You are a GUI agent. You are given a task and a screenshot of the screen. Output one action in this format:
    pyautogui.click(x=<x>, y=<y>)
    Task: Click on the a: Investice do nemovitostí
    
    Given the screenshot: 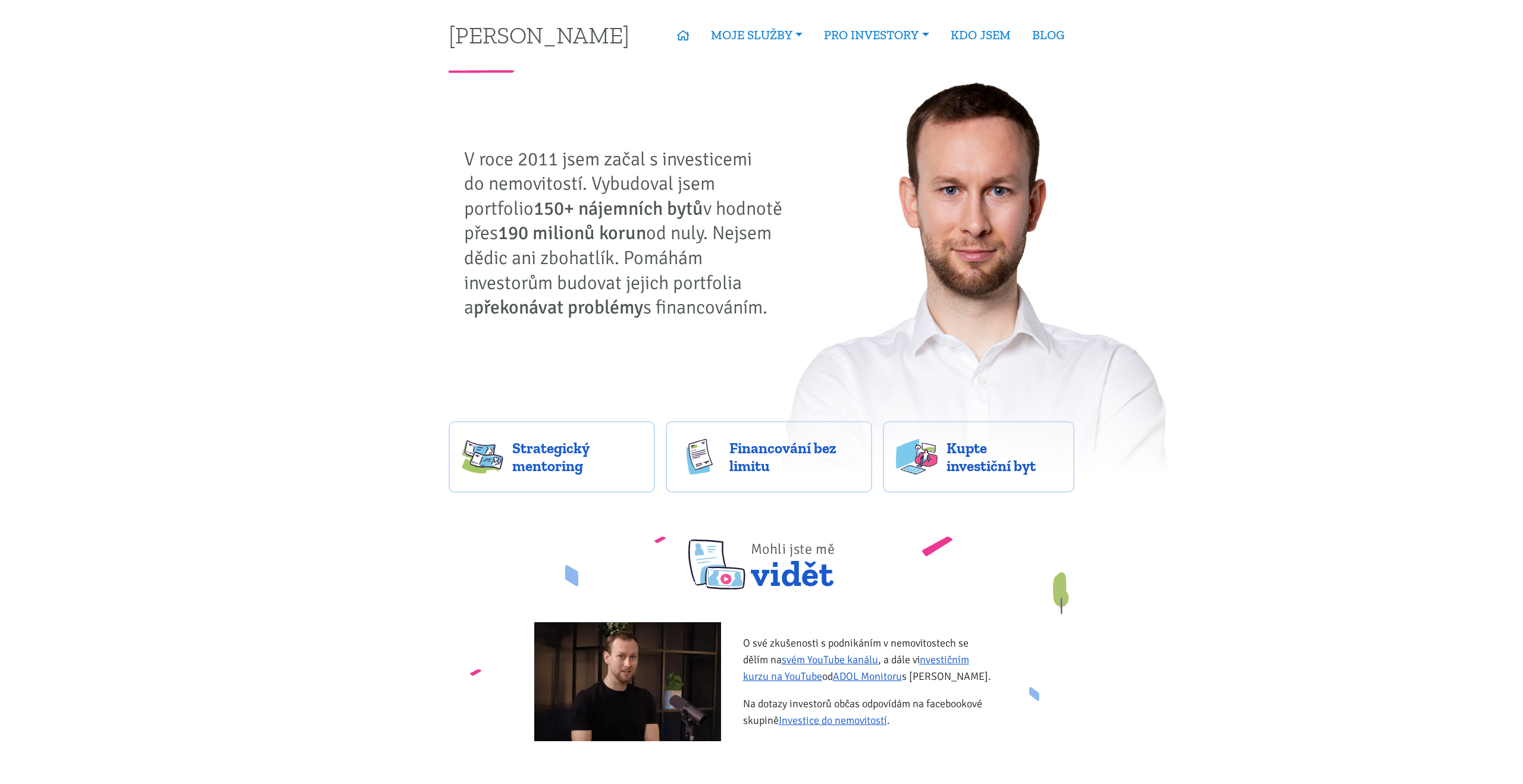 What is the action you would take?
    pyautogui.click(x=833, y=720)
    